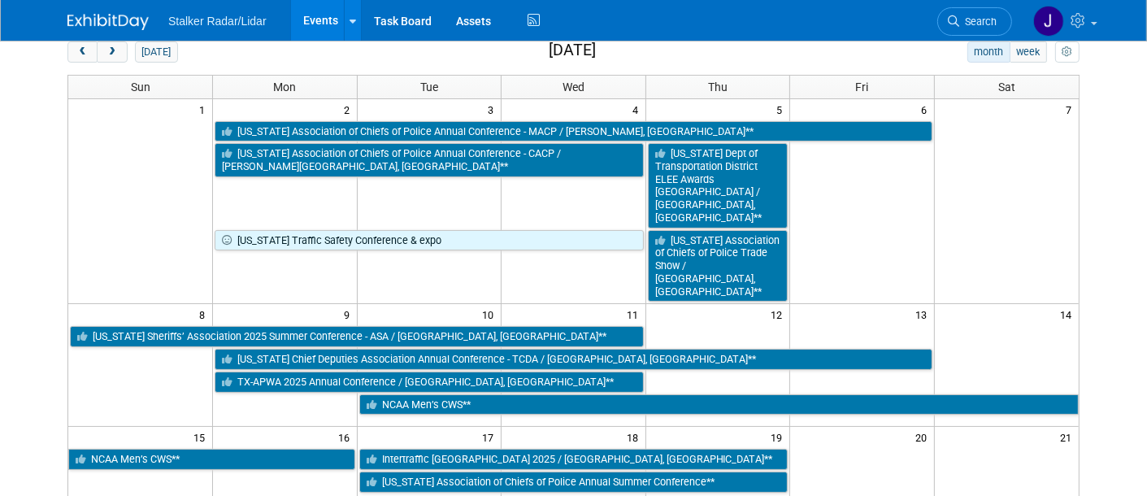 This screenshot has width=1147, height=496. I want to click on span: 9, so click(350, 314).